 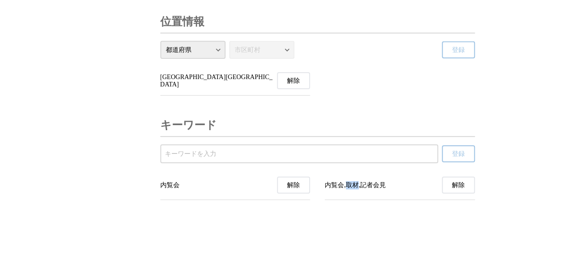 What do you see at coordinates (299, 154) in the screenshot?
I see `input: 受信するキーワードを登録する` at bounding box center [299, 154].